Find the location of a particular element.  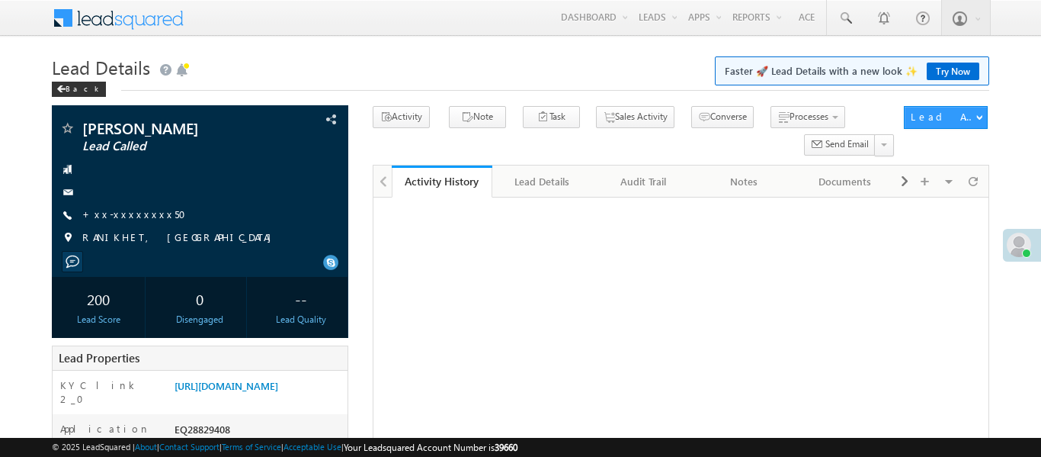

a: Activity History is located at coordinates (442, 181).